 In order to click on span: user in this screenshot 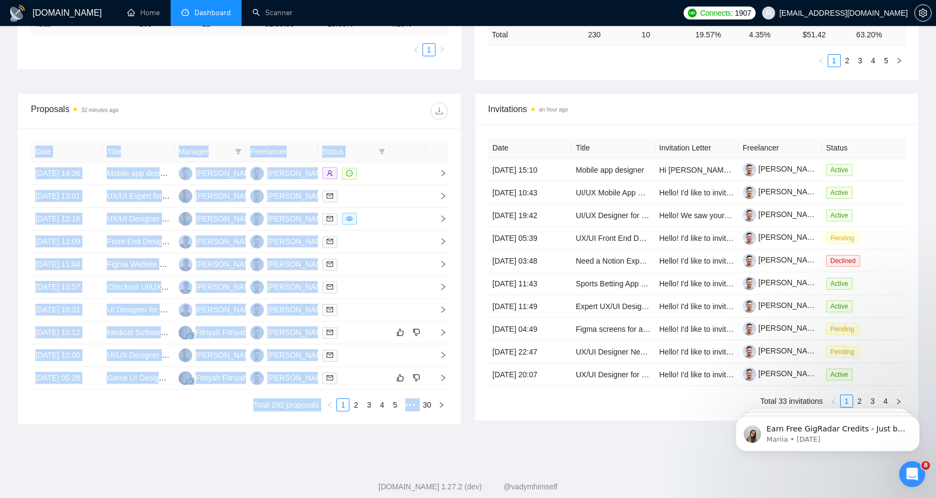, I will do `click(769, 13)`.